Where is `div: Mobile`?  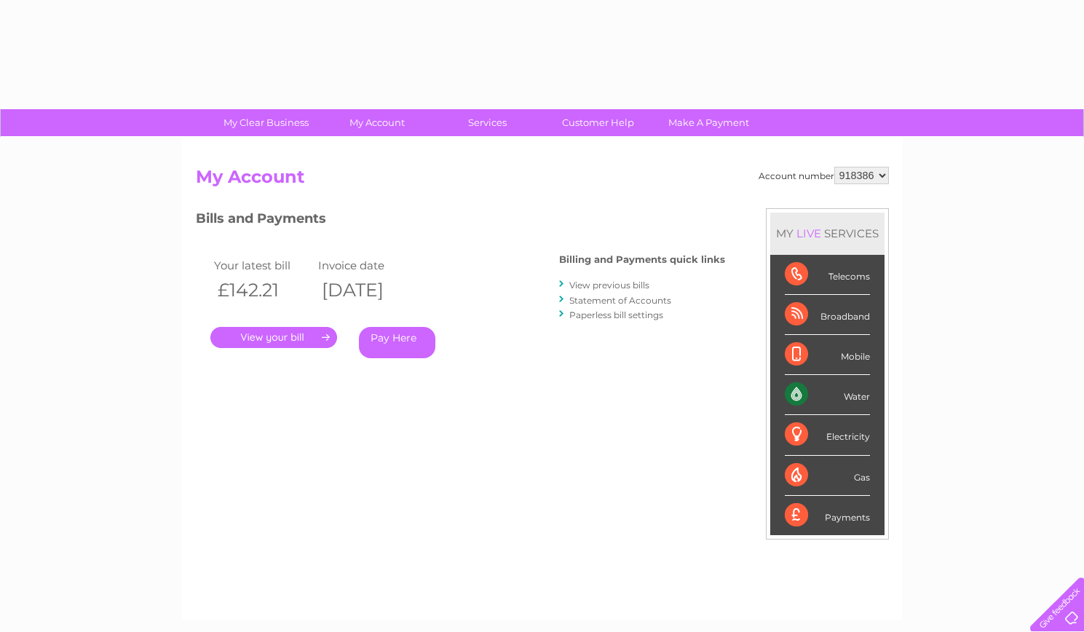 div: Mobile is located at coordinates (827, 355).